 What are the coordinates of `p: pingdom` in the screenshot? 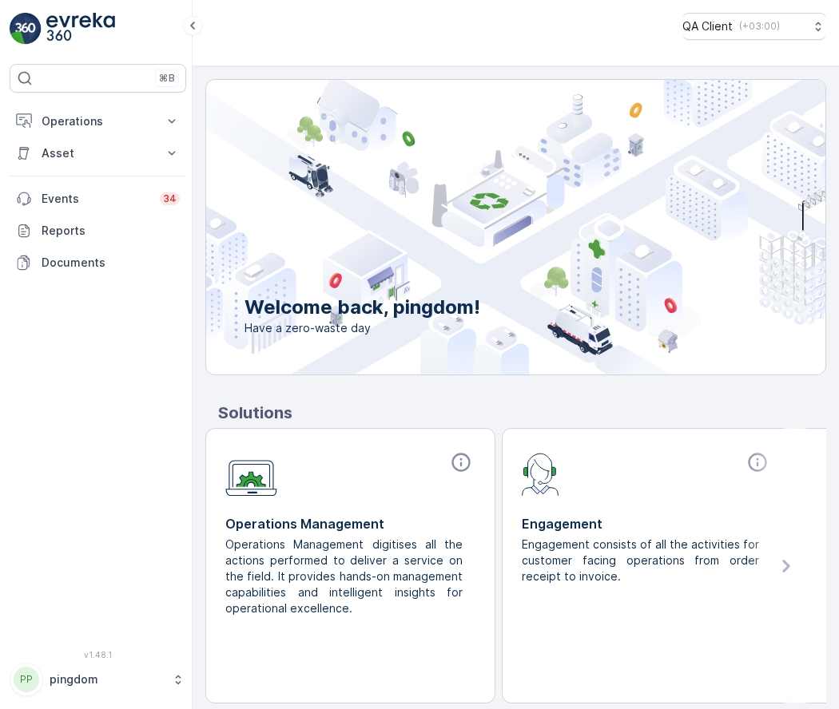 It's located at (106, 680).